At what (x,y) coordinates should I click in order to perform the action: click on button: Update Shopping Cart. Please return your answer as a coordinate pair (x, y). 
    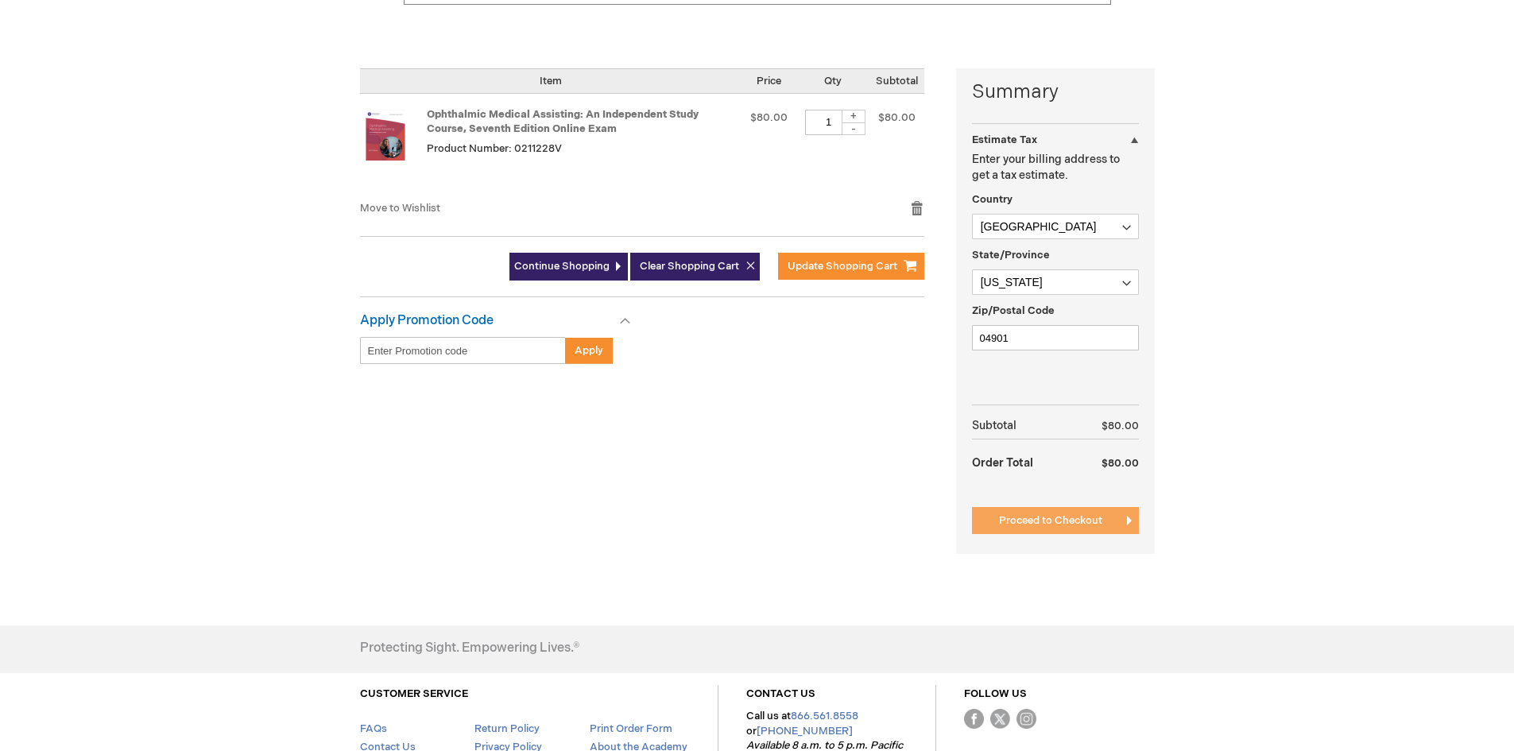
    Looking at the image, I should click on (851, 266).